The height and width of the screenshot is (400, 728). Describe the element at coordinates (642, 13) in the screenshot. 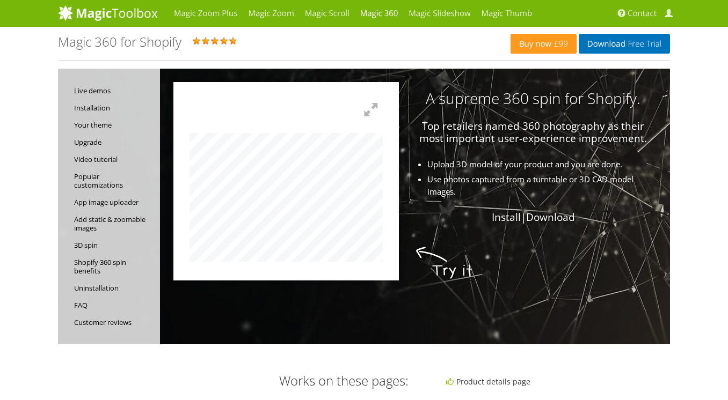

I see `span: Contact` at that location.